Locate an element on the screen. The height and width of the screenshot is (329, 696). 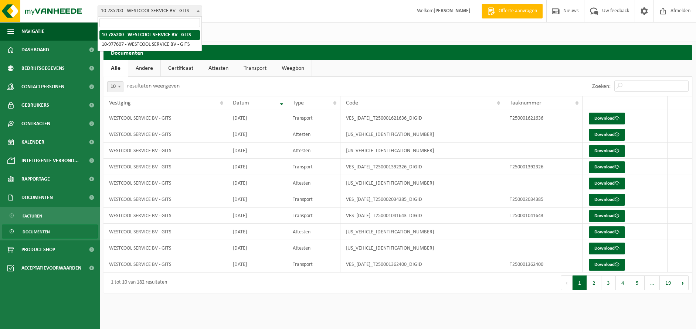
a: Alle is located at coordinates (116, 68).